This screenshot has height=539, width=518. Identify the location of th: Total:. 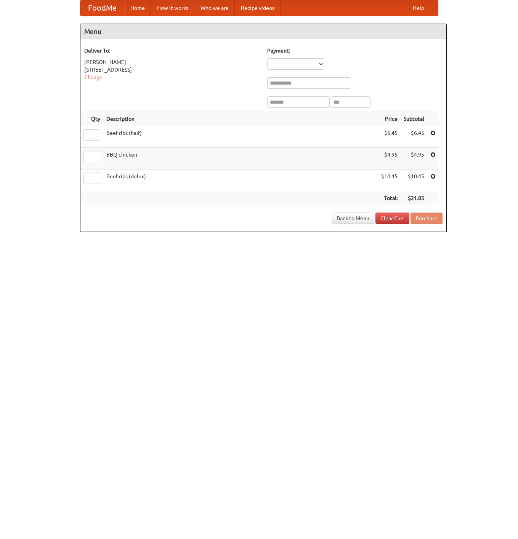
(389, 198).